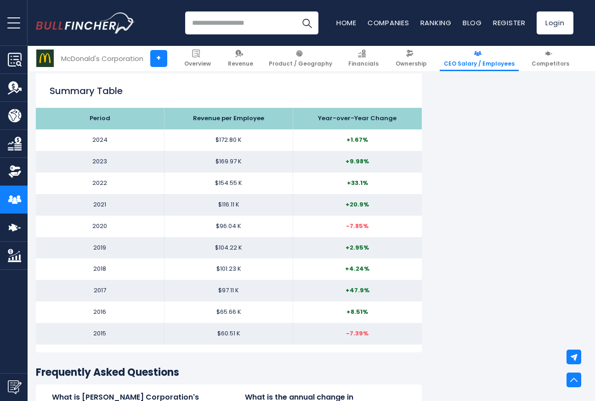  I want to click on strong: -7.39%, so click(357, 333).